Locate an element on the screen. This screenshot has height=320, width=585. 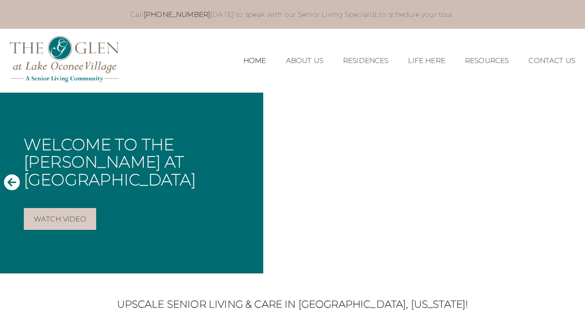
a: Contact Us is located at coordinates (552, 60).